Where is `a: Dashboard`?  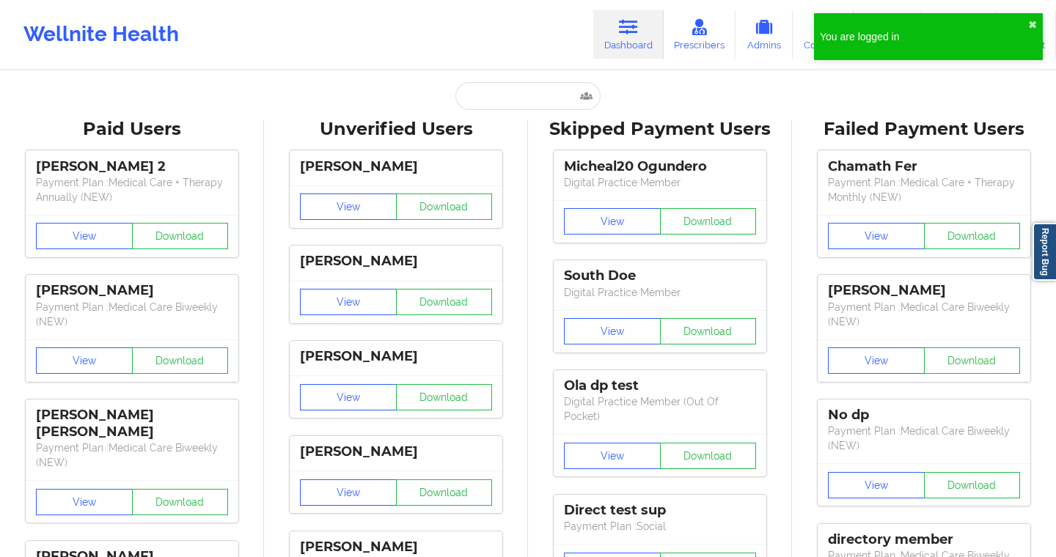 a: Dashboard is located at coordinates (629, 34).